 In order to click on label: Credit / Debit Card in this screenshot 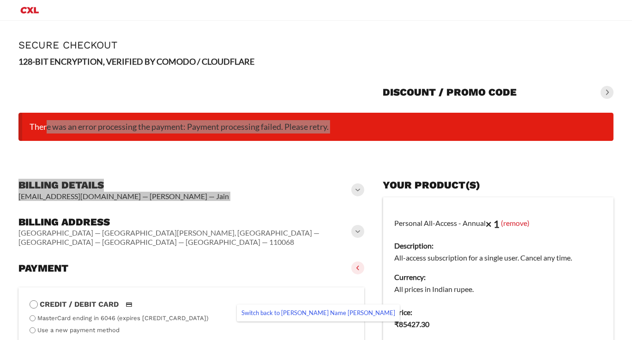, I will do `click(191, 304)`.